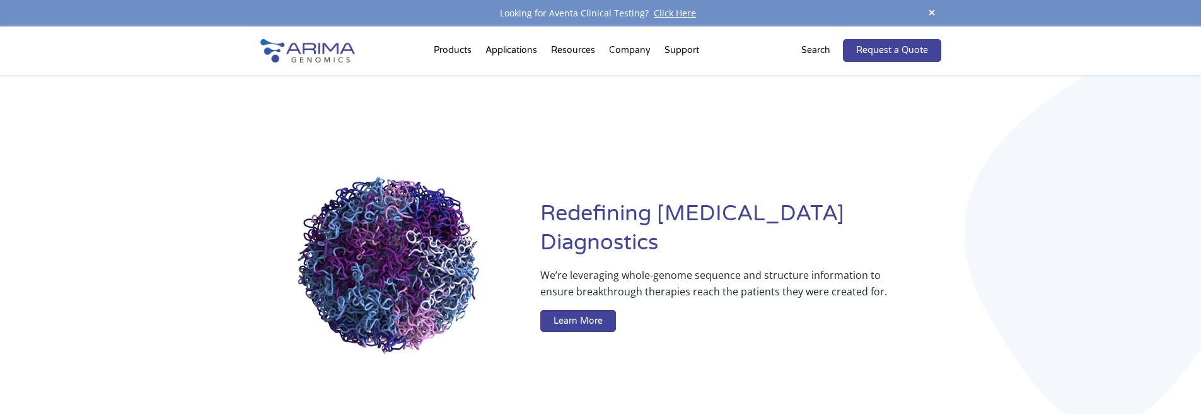  Describe the element at coordinates (1170, 383) in the screenshot. I see `div: Chat Widget` at that location.